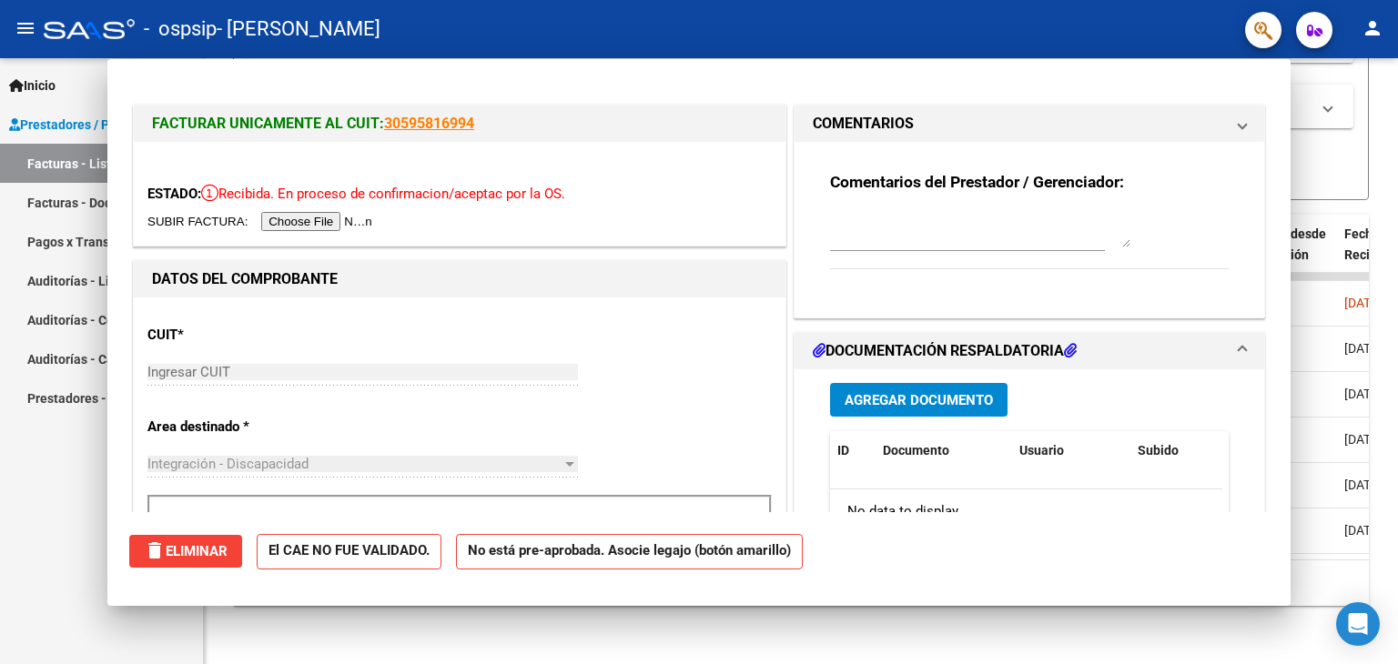 The height and width of the screenshot is (664, 1398). Describe the element at coordinates (1041, 450) in the screenshot. I see `span: Usuario` at that location.